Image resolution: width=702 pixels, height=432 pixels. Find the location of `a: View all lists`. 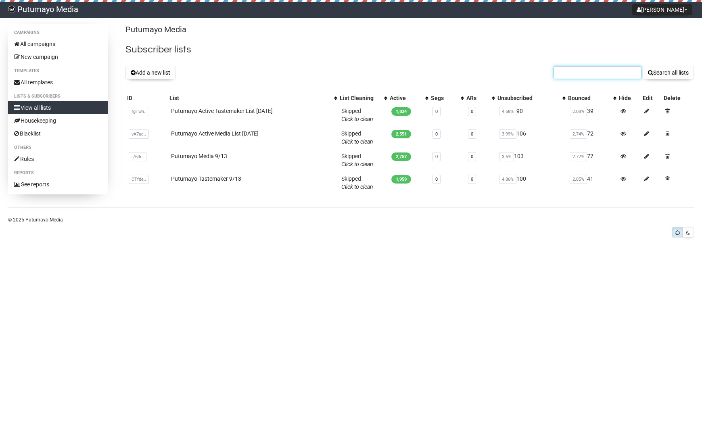

a: View all lists is located at coordinates (58, 108).